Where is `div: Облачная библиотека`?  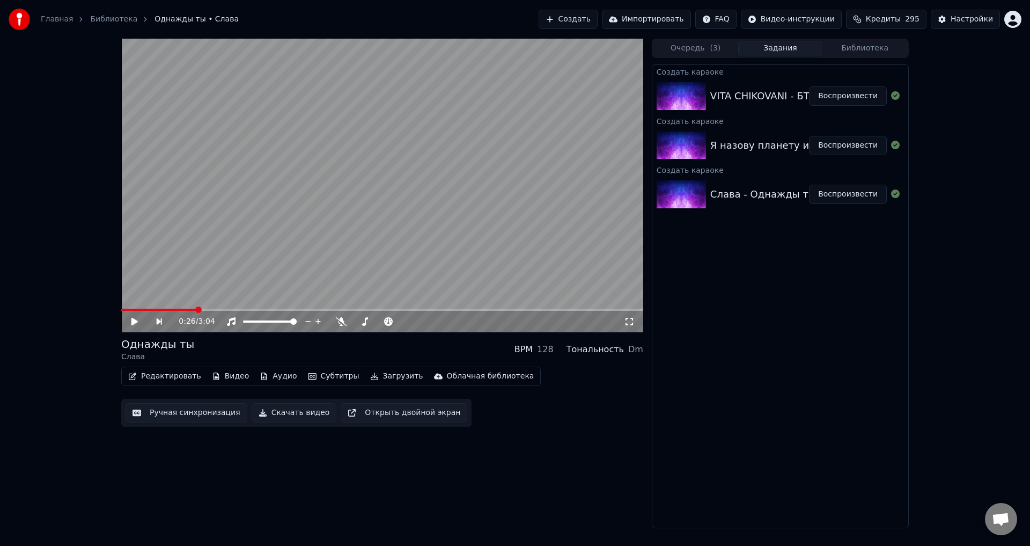 div: Облачная библиотека is located at coordinates (490, 376).